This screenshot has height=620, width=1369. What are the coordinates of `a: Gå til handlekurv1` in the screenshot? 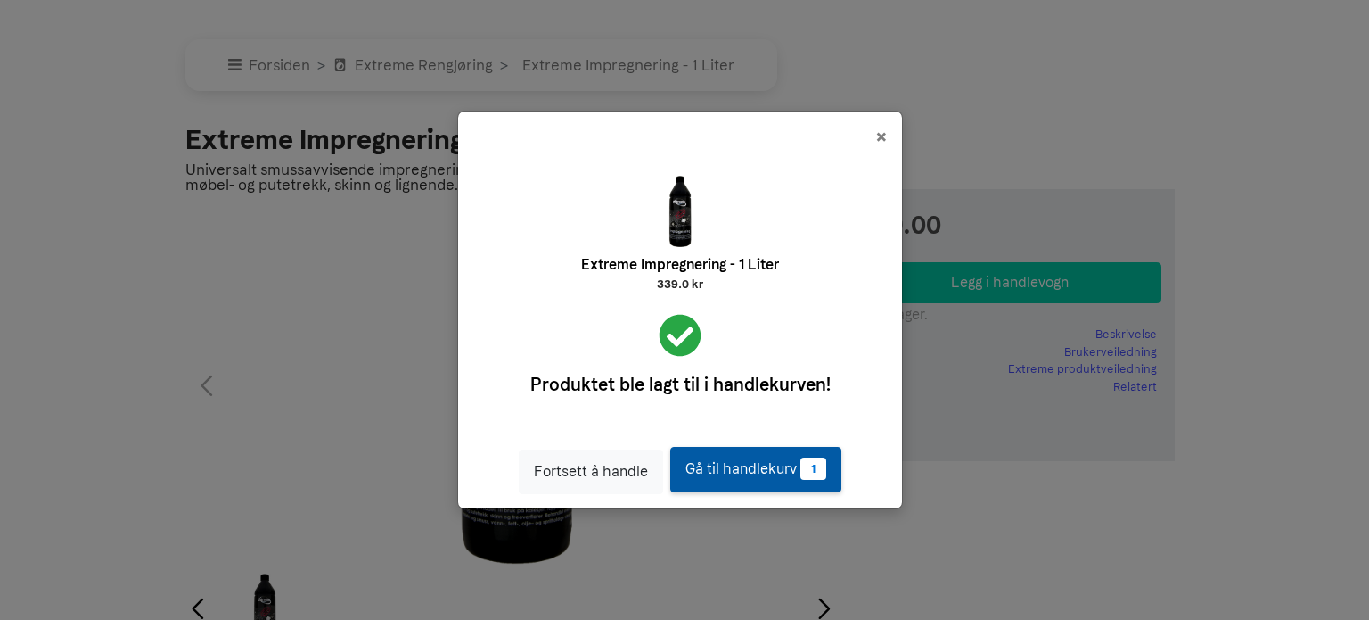 It's located at (756, 469).